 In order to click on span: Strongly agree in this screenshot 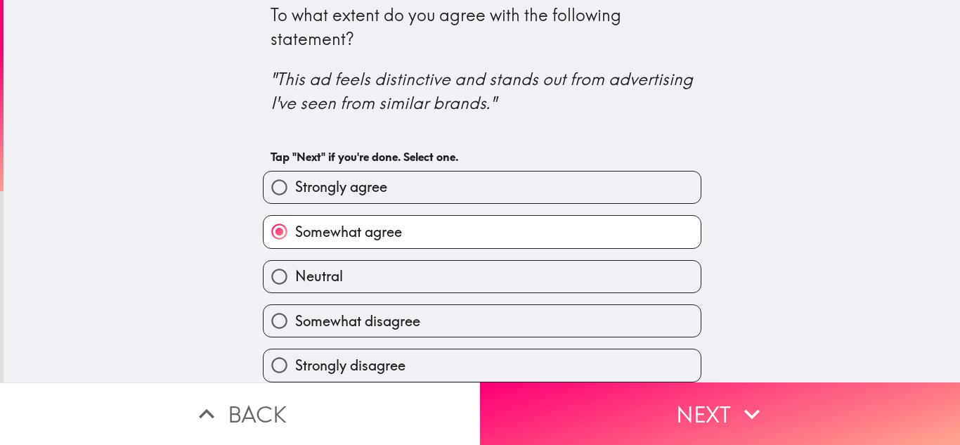, I will do `click(341, 187)`.